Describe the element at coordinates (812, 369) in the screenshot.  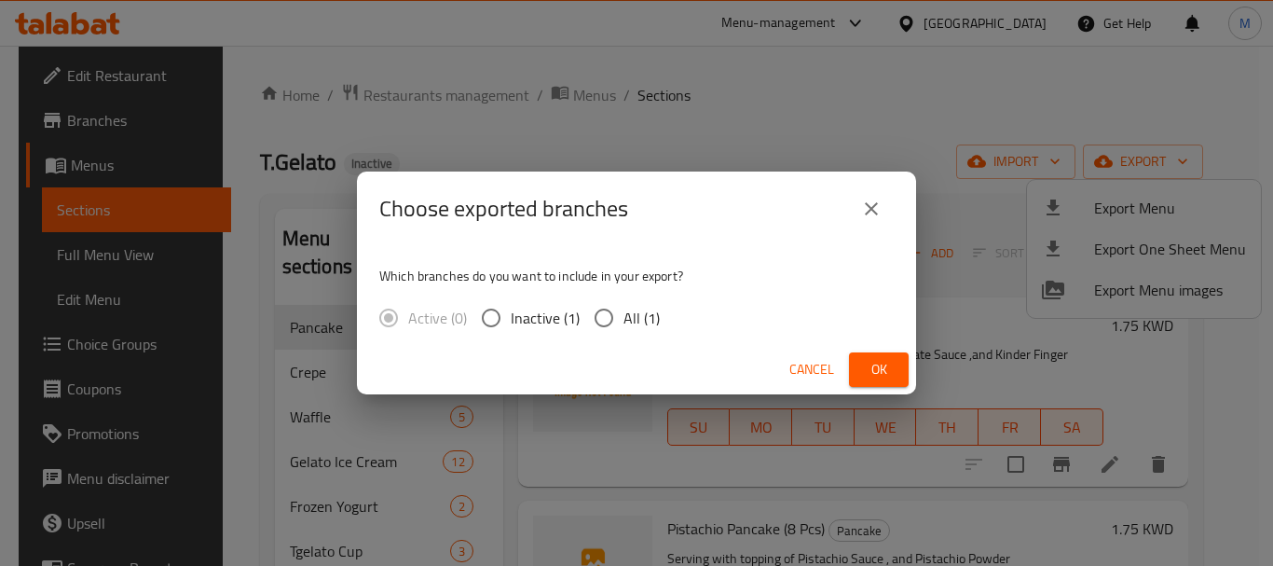
I see `span: Cancel` at that location.